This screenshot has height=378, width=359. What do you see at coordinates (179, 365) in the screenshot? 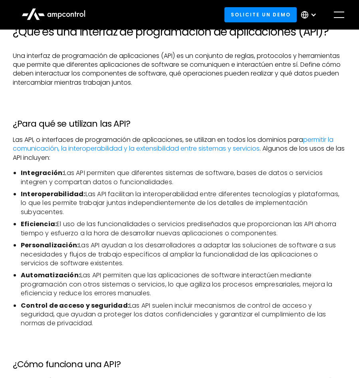
I see `h3: ¿Cómo funciona una API?` at bounding box center [179, 365].